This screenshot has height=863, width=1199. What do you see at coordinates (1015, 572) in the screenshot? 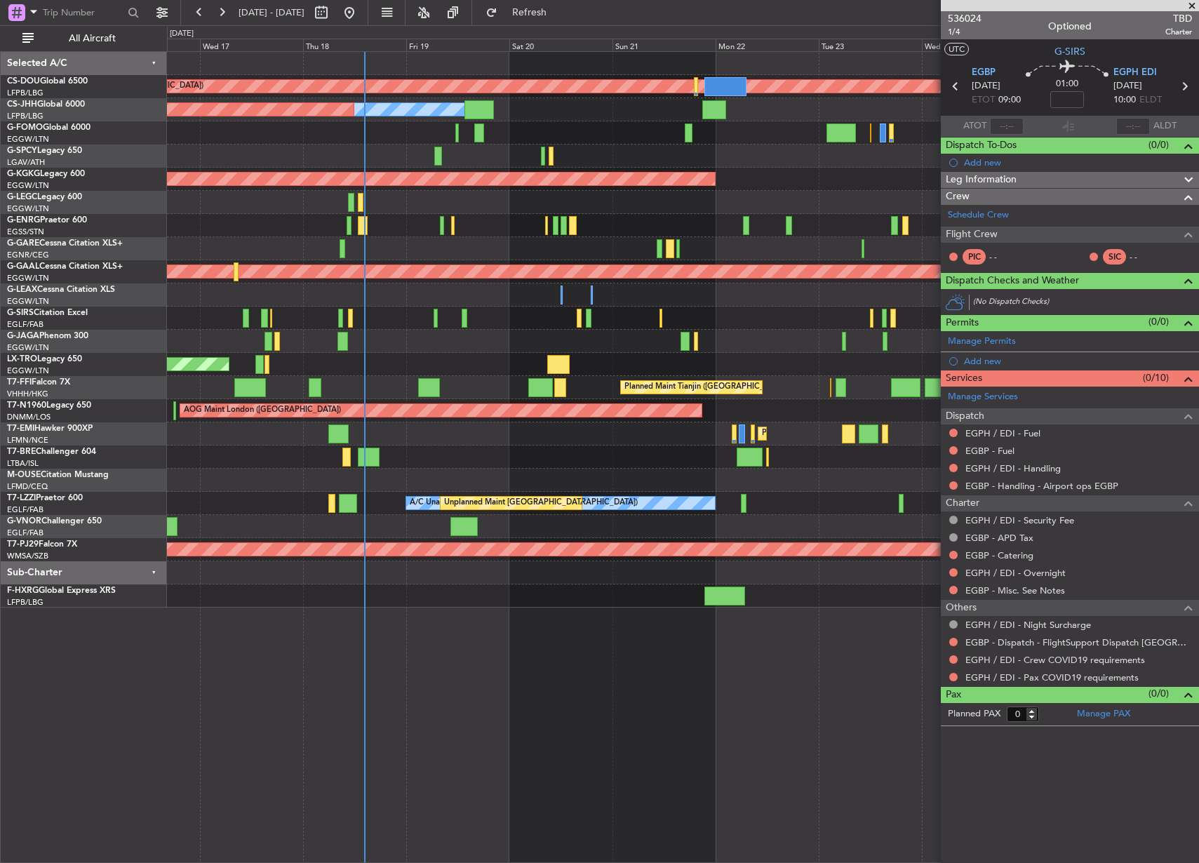
I see `a: EGPH / EDI - Overnight` at bounding box center [1015, 572].